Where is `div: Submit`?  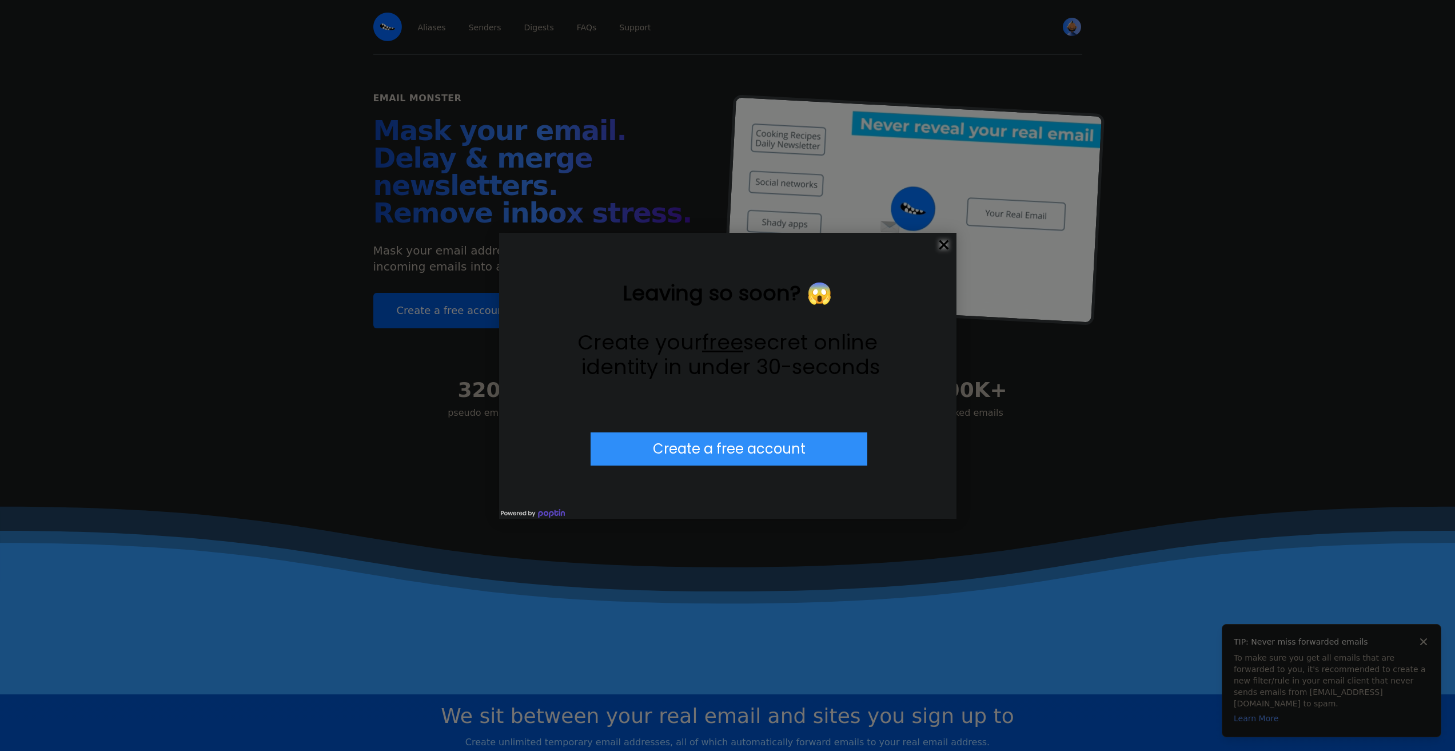
div: Submit is located at coordinates (729, 449).